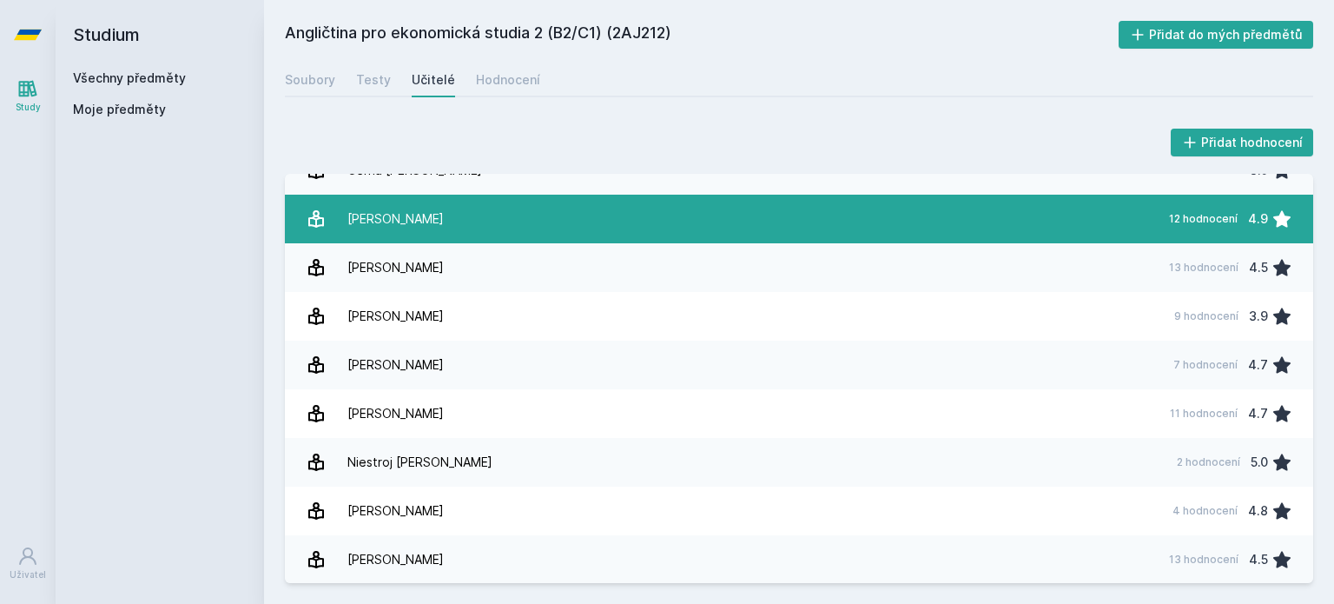 The image size is (1334, 604). I want to click on h2: Angličtina pro ekonomická studia 2 (B2/C1) (2AJ212), so click(702, 35).